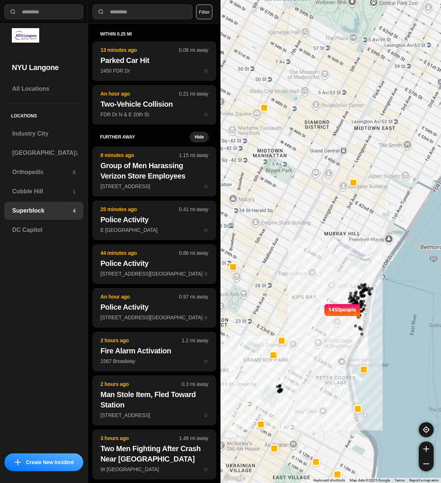 This screenshot has width=441, height=483. Describe the element at coordinates (140, 50) in the screenshot. I see `p: 13 minutes ago` at that location.